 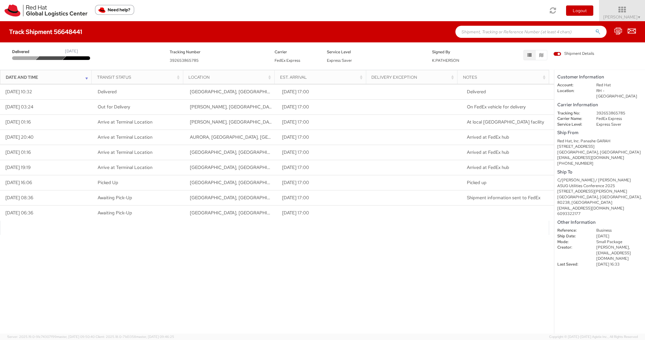 I want to click on div: Est. Arrival, so click(x=322, y=77).